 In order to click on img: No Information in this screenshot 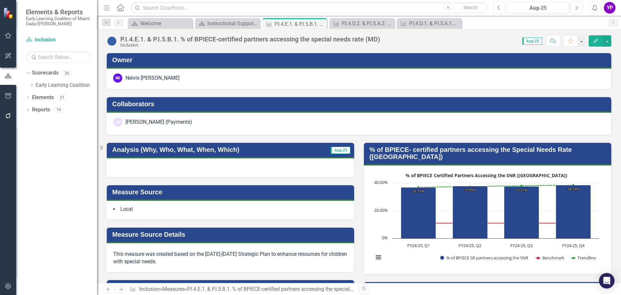, I will do `click(112, 41)`.